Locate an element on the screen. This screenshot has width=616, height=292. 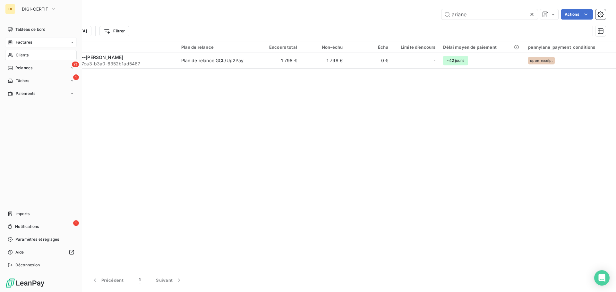
div: pennylane_payment_conditions is located at coordinates (570, 47).